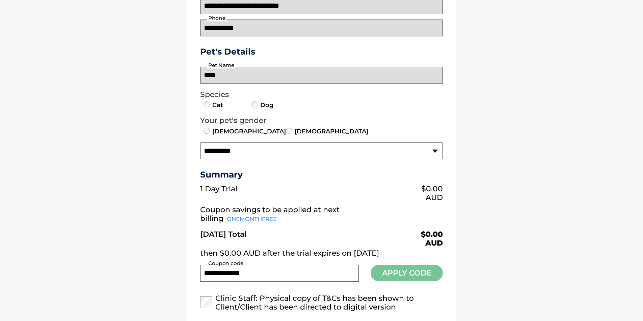 This screenshot has height=321, width=643. What do you see at coordinates (321, 121) in the screenshot?
I see `legend: Your pet's gender` at bounding box center [321, 121].